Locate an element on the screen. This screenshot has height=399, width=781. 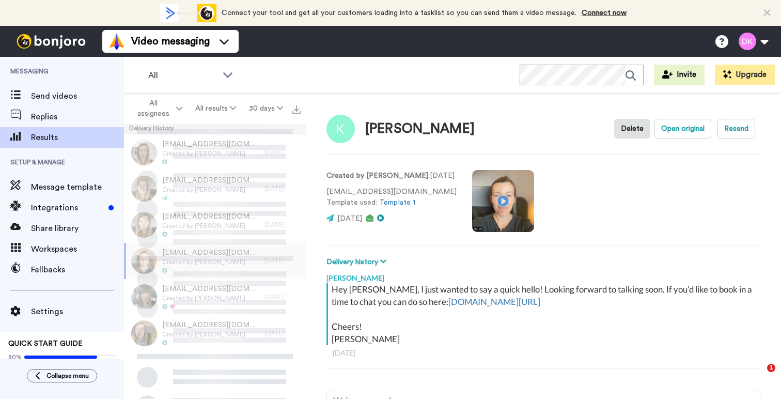
span: 1 is located at coordinates (772, 368).